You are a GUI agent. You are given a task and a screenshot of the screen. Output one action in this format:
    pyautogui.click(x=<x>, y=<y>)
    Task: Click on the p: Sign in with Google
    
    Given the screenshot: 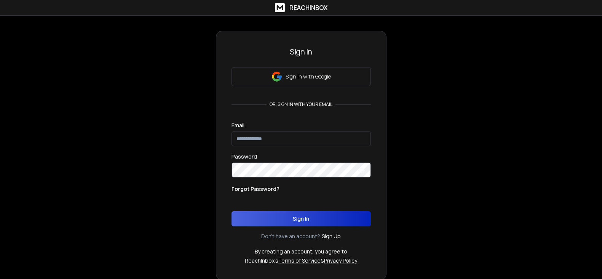 What is the action you would take?
    pyautogui.click(x=308, y=77)
    